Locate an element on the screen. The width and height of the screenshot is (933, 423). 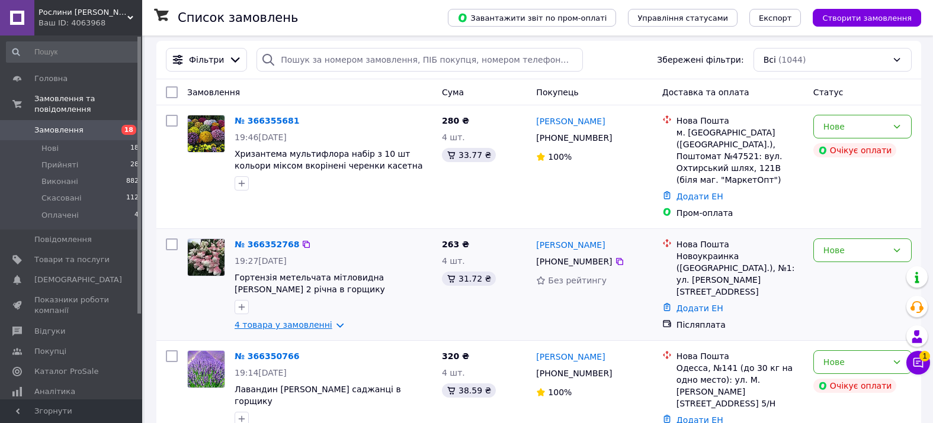
span: 28 is located at coordinates (134, 165).